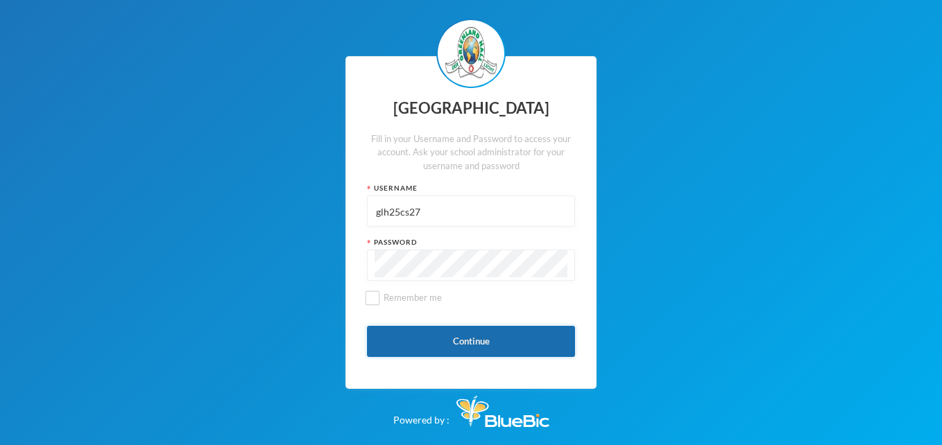  What do you see at coordinates (413, 297) in the screenshot?
I see `span: Remember me` at bounding box center [413, 297].